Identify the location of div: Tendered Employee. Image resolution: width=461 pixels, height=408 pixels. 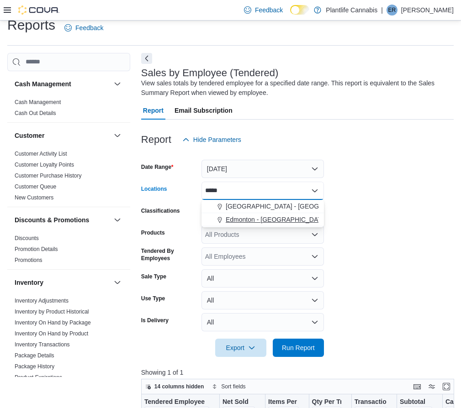
(177, 402).